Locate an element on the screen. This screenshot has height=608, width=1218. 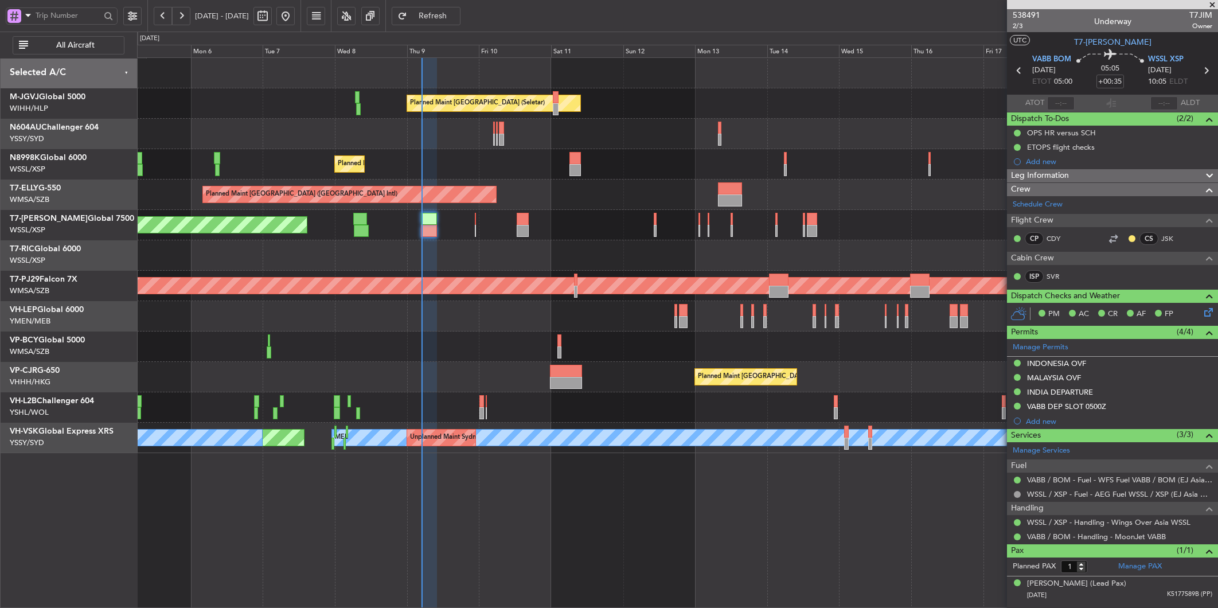
span: VP-BCY is located at coordinates (24, 340).